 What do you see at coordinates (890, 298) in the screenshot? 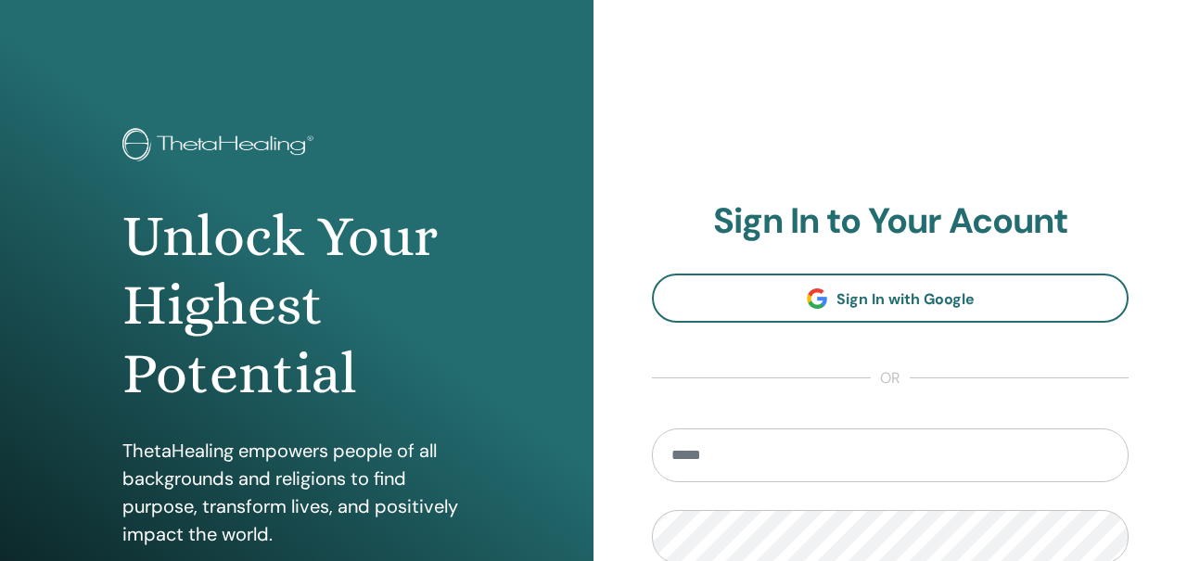
I see `a: Sign In with Google` at bounding box center [890, 298].